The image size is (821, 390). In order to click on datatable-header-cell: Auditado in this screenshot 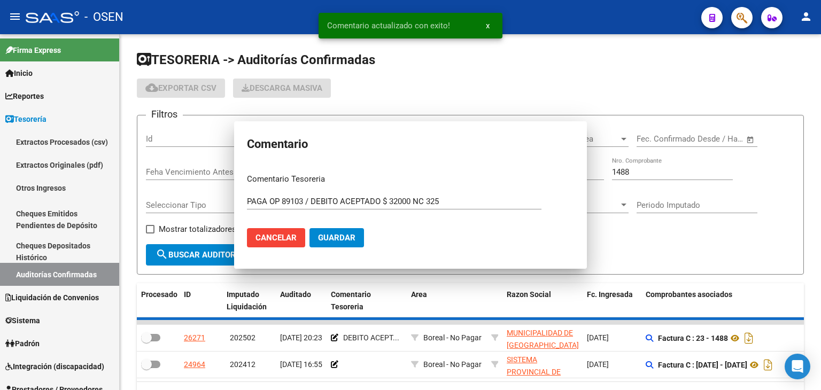, I will do `click(301, 301)`.